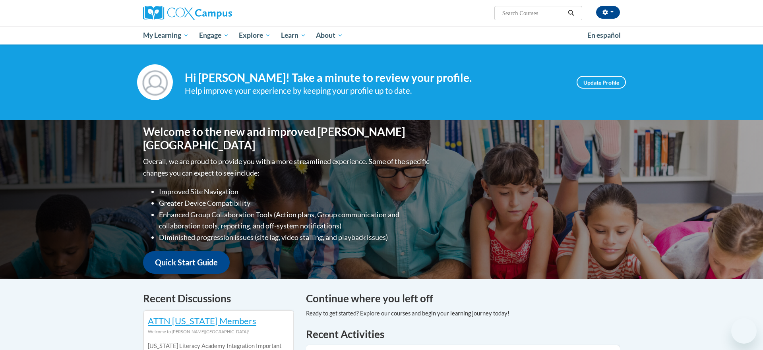 This screenshot has height=350, width=763. Describe the element at coordinates (375, 91) in the screenshot. I see `div: Help improve your experience by keeping your profile up to date.` at that location.